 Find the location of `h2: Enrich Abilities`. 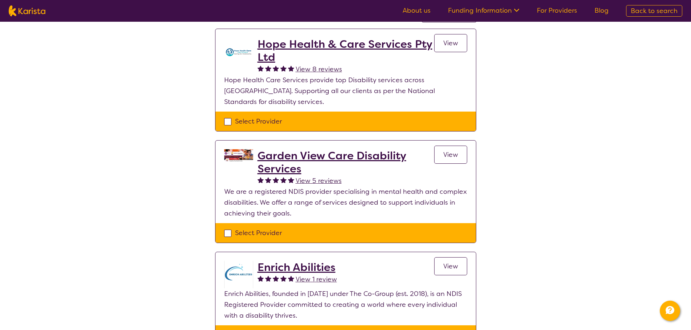

h2: Enrich Abilities is located at coordinates (297, 268).